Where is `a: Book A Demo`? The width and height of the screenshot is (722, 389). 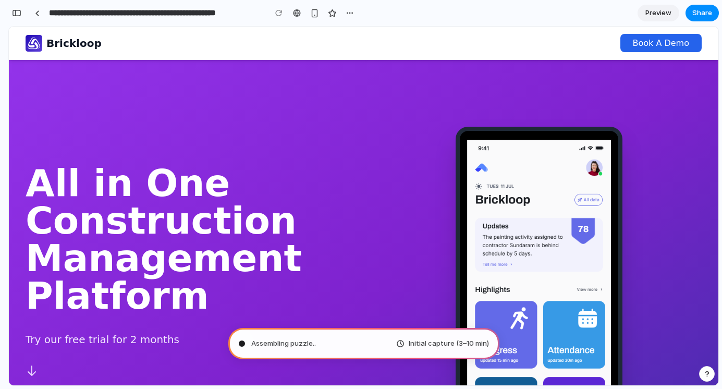
a: Book A Demo is located at coordinates (652, 16).